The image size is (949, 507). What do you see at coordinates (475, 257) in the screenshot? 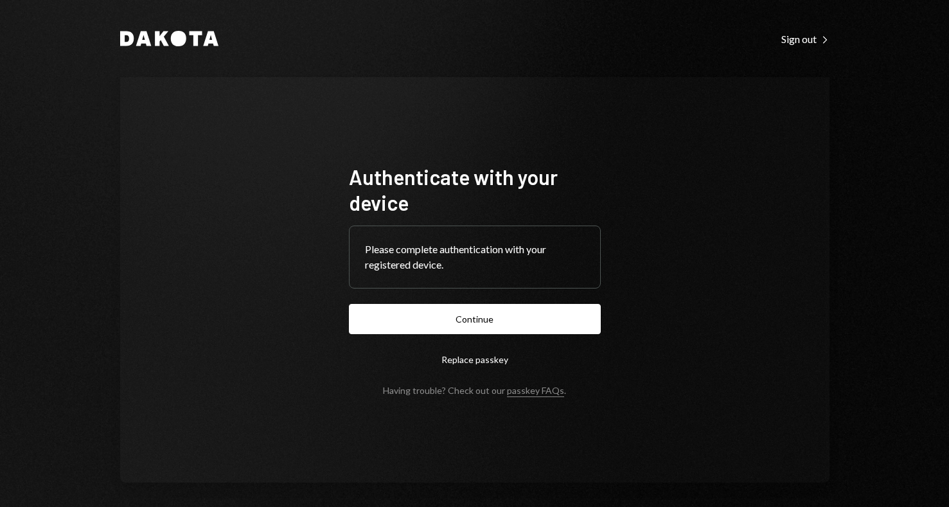
I see `div: Please complete authentication with your registered device.` at bounding box center [475, 257].